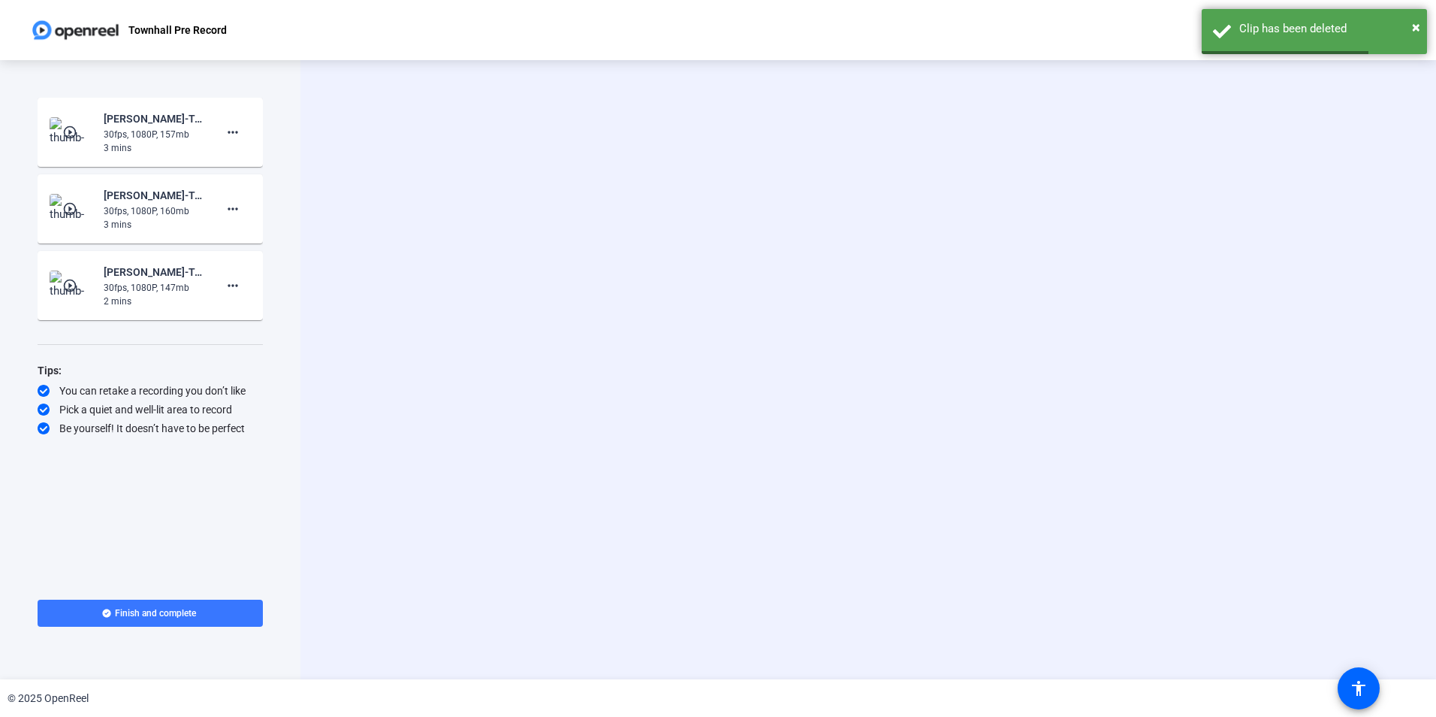 The height and width of the screenshot is (717, 1436). Describe the element at coordinates (75, 30) in the screenshot. I see `img: OpenReel logo` at that location.